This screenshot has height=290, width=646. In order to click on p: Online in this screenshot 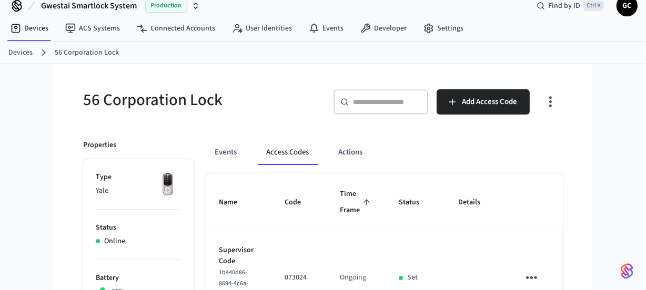, I will do `click(115, 241)`.